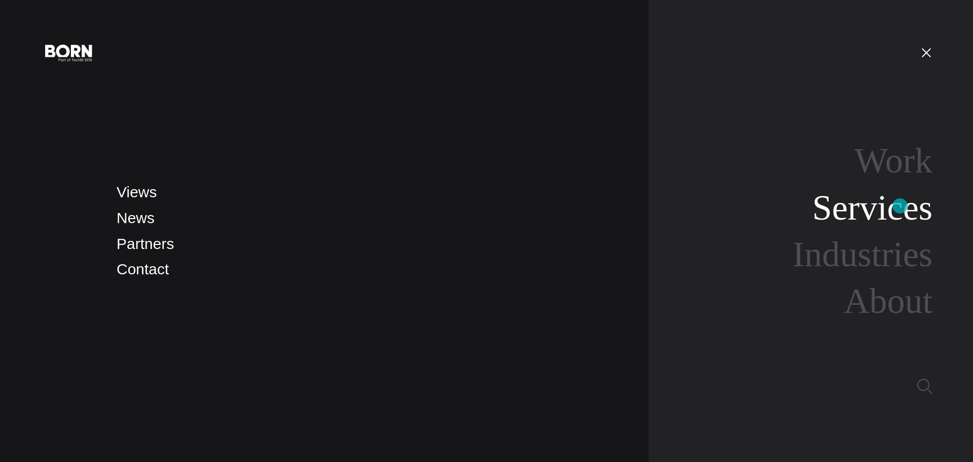 The image size is (973, 462). Describe the element at coordinates (893, 160) in the screenshot. I see `a: Work` at that location.